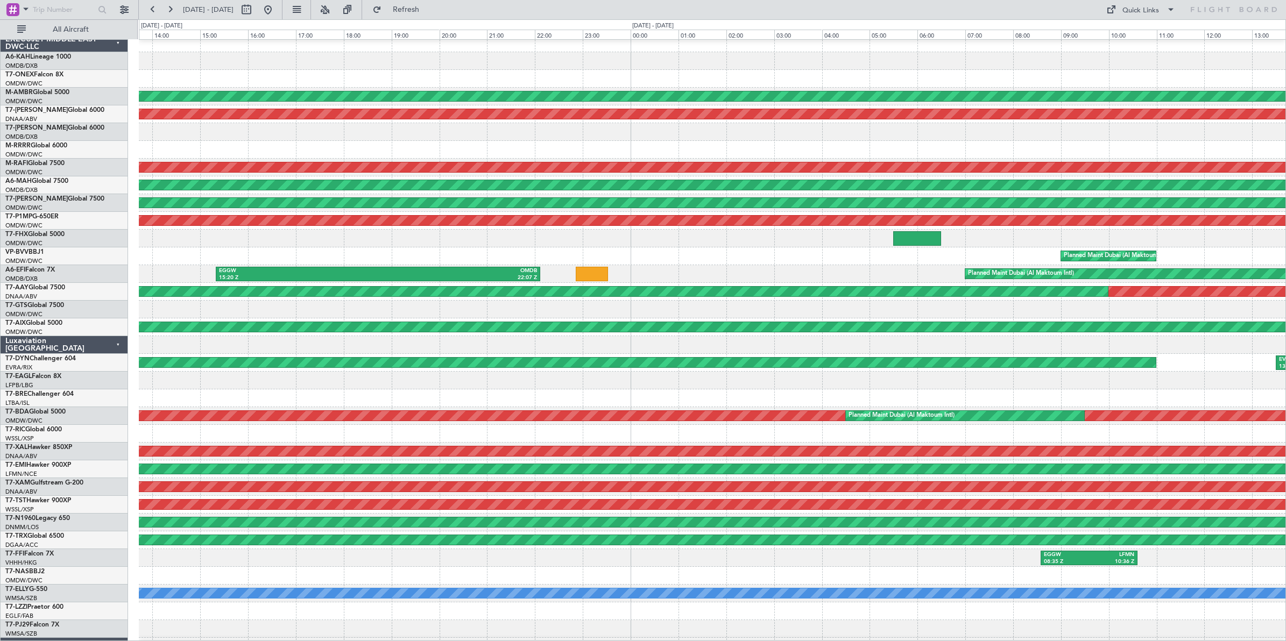  What do you see at coordinates (18, 377) in the screenshot?
I see `span: T7-EAGL` at bounding box center [18, 377].